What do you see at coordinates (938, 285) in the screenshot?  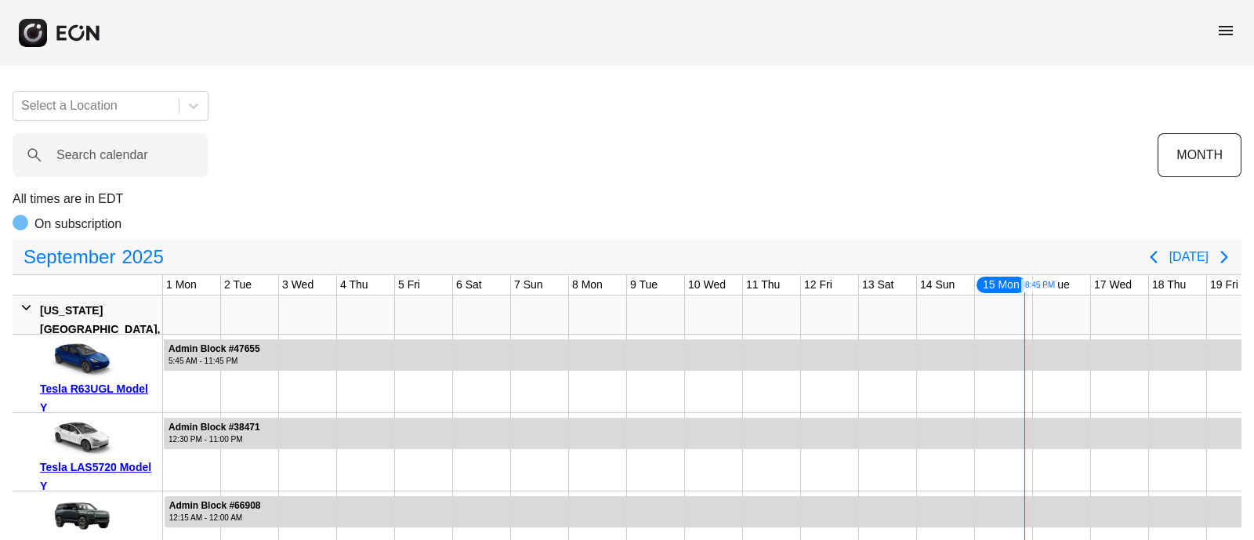 I see `div: 14 Sun` at bounding box center [938, 285].